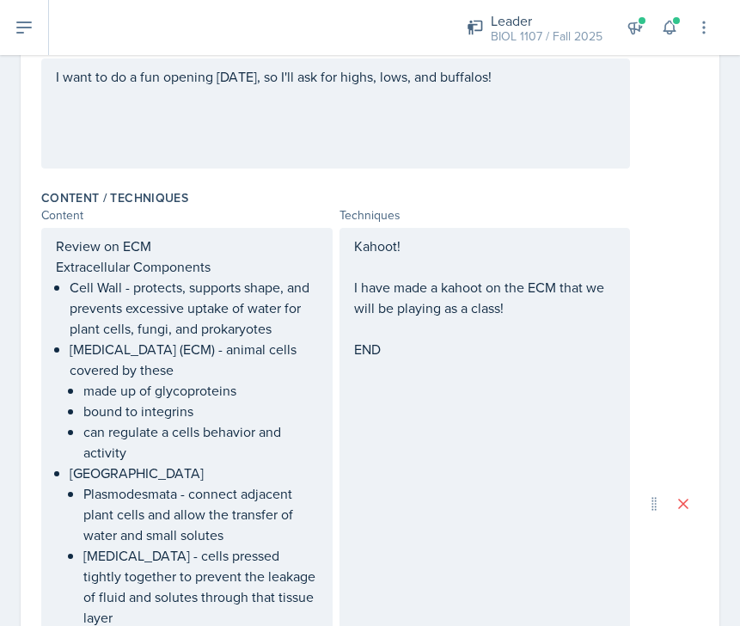 The height and width of the screenshot is (626, 740). What do you see at coordinates (114, 198) in the screenshot?
I see `label: Content / Techniques` at bounding box center [114, 198].